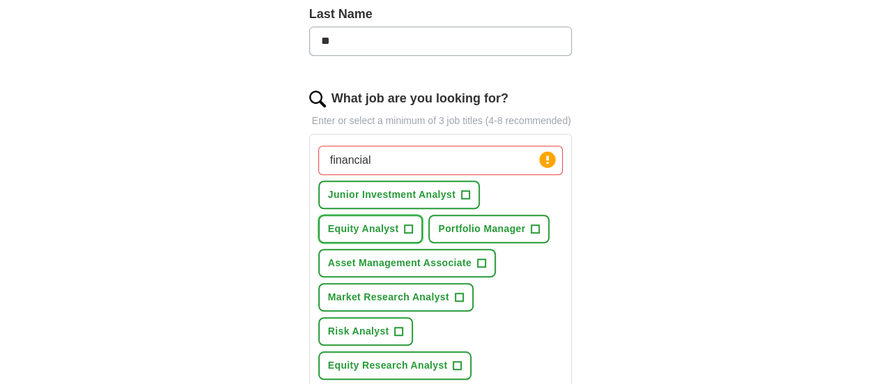 The width and height of the screenshot is (881, 384). I want to click on span: Asset Management Associate, so click(400, 263).